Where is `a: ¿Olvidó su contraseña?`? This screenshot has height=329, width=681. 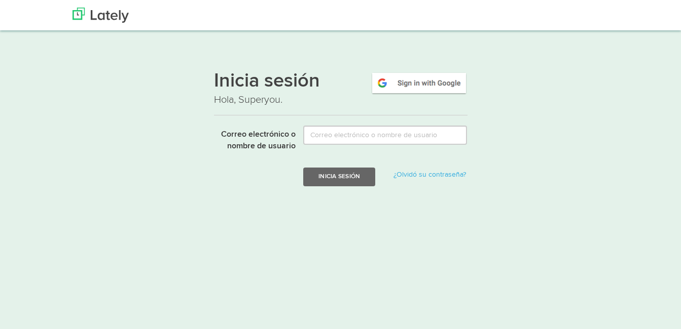 a: ¿Olvidó su contraseña? is located at coordinates (429, 175).